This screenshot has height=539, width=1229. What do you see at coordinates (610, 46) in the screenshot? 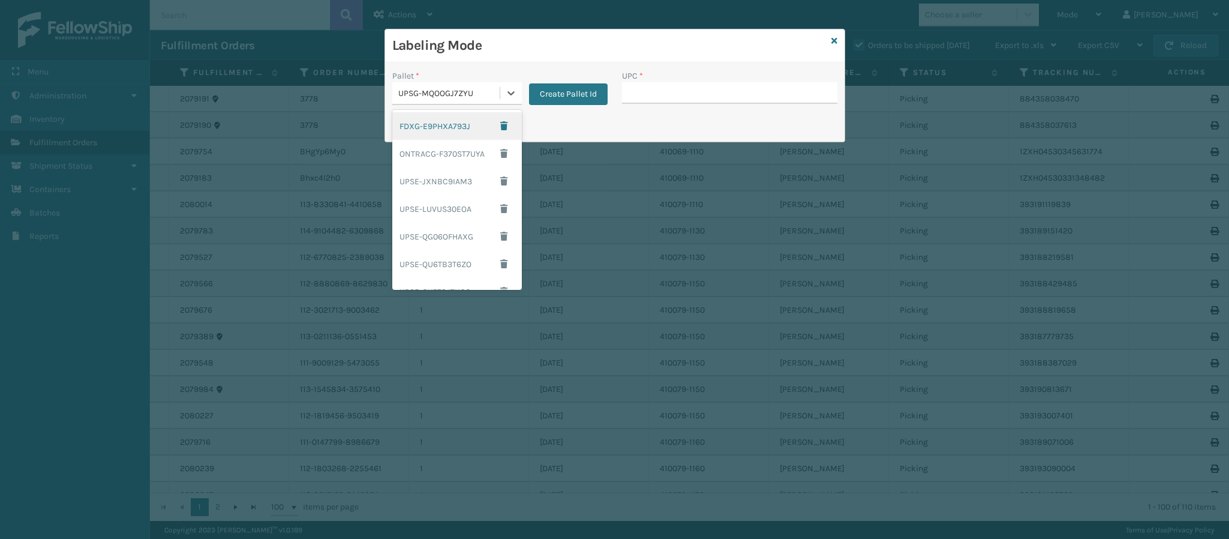
I see `h3: Labeling Mode` at bounding box center [610, 46].